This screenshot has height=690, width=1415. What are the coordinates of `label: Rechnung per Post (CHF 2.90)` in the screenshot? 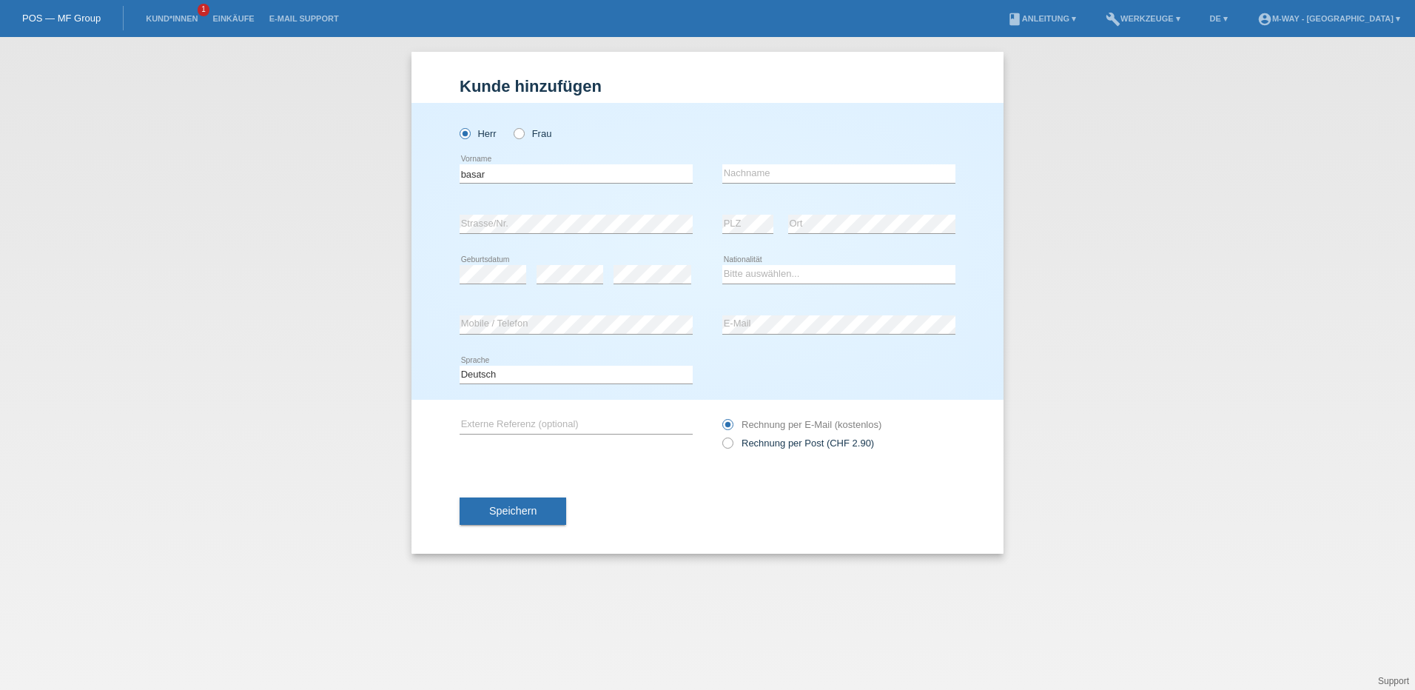 It's located at (798, 443).